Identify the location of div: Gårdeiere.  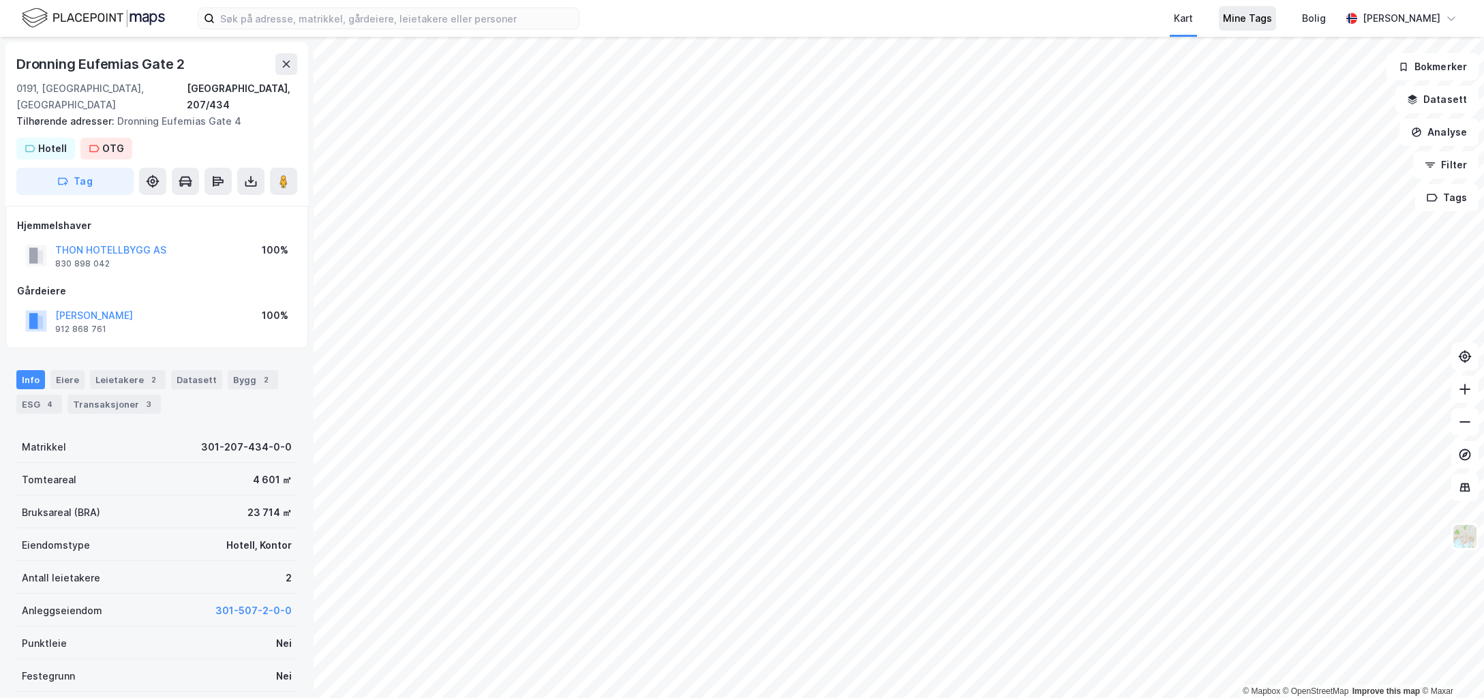
(157, 291).